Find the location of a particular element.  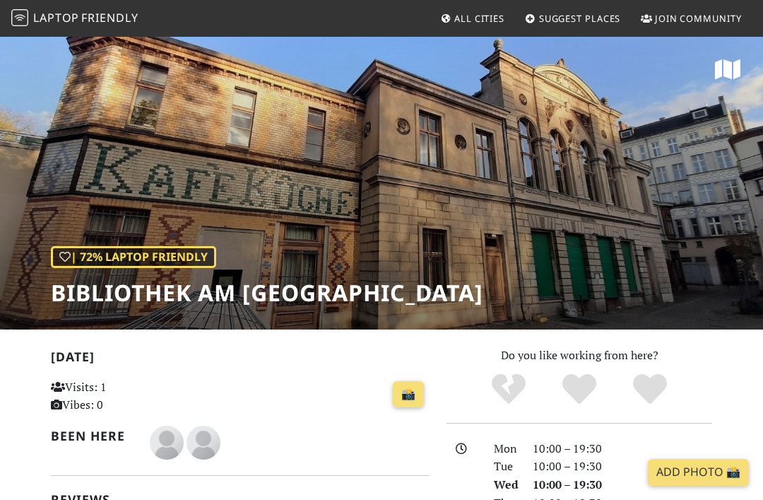

span: All Cities is located at coordinates (479, 18).